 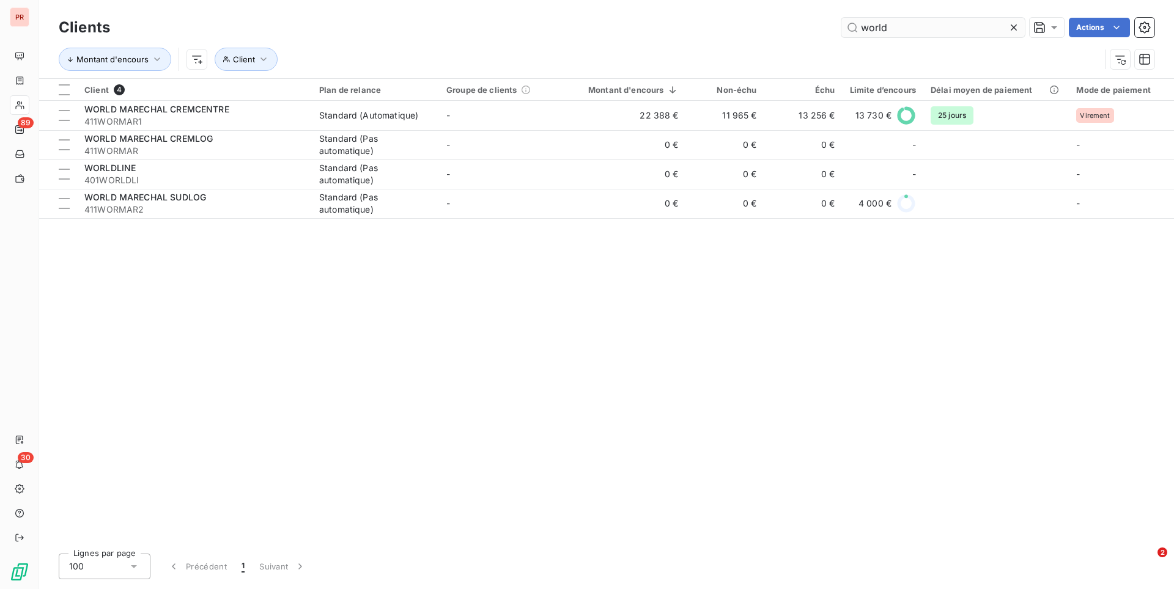 What do you see at coordinates (110, 168) in the screenshot?
I see `span: WORLDLINE` at bounding box center [110, 168].